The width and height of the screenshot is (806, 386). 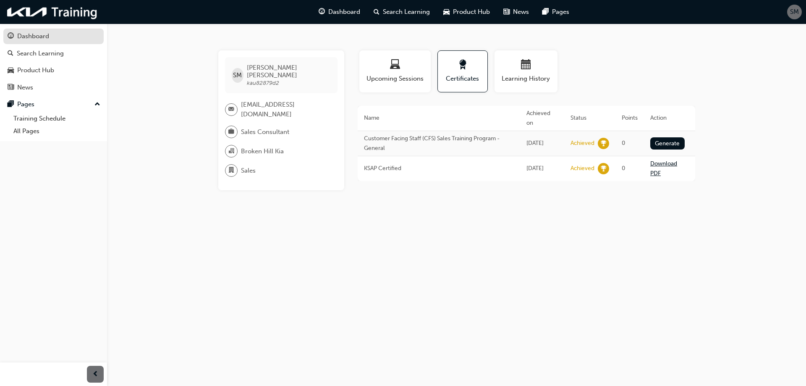 I want to click on span: calendar-icon, so click(x=526, y=65).